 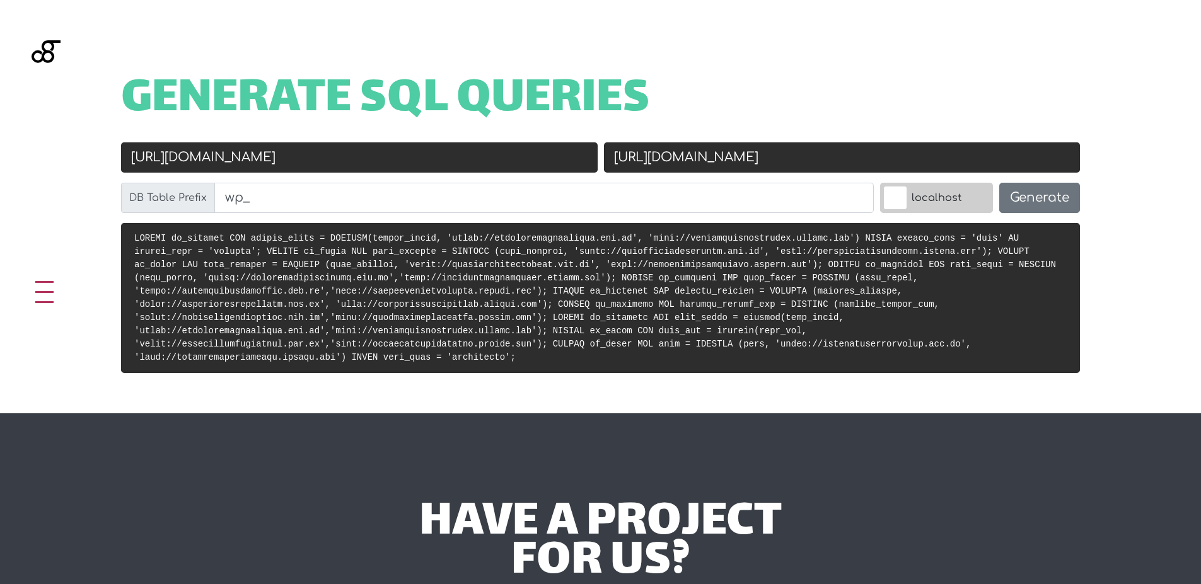 I want to click on div: have a project for us?, so click(x=600, y=543).